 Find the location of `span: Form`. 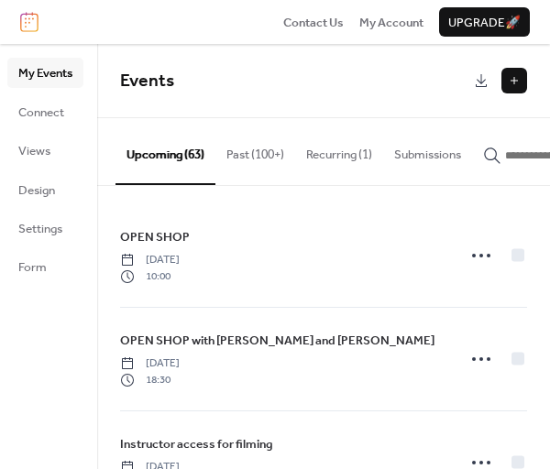

span: Form is located at coordinates (32, 268).